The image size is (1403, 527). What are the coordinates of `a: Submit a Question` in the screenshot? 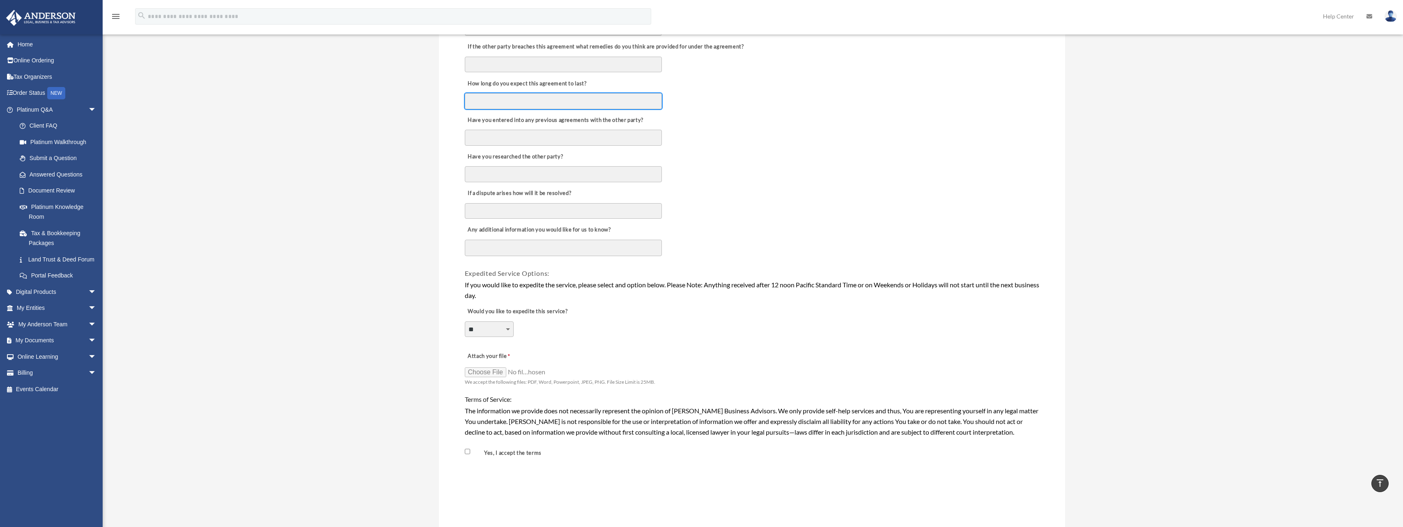 It's located at (60, 158).